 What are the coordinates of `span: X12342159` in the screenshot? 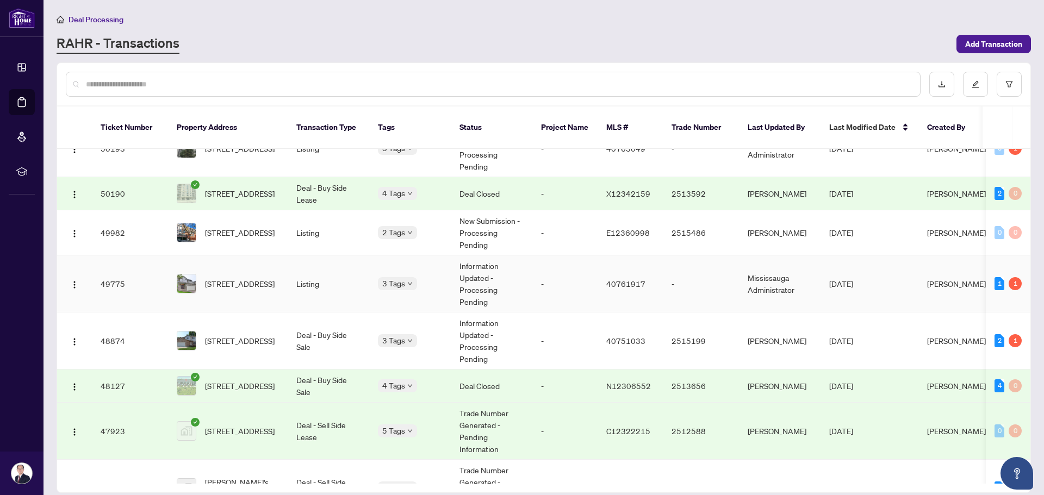 It's located at (628, 194).